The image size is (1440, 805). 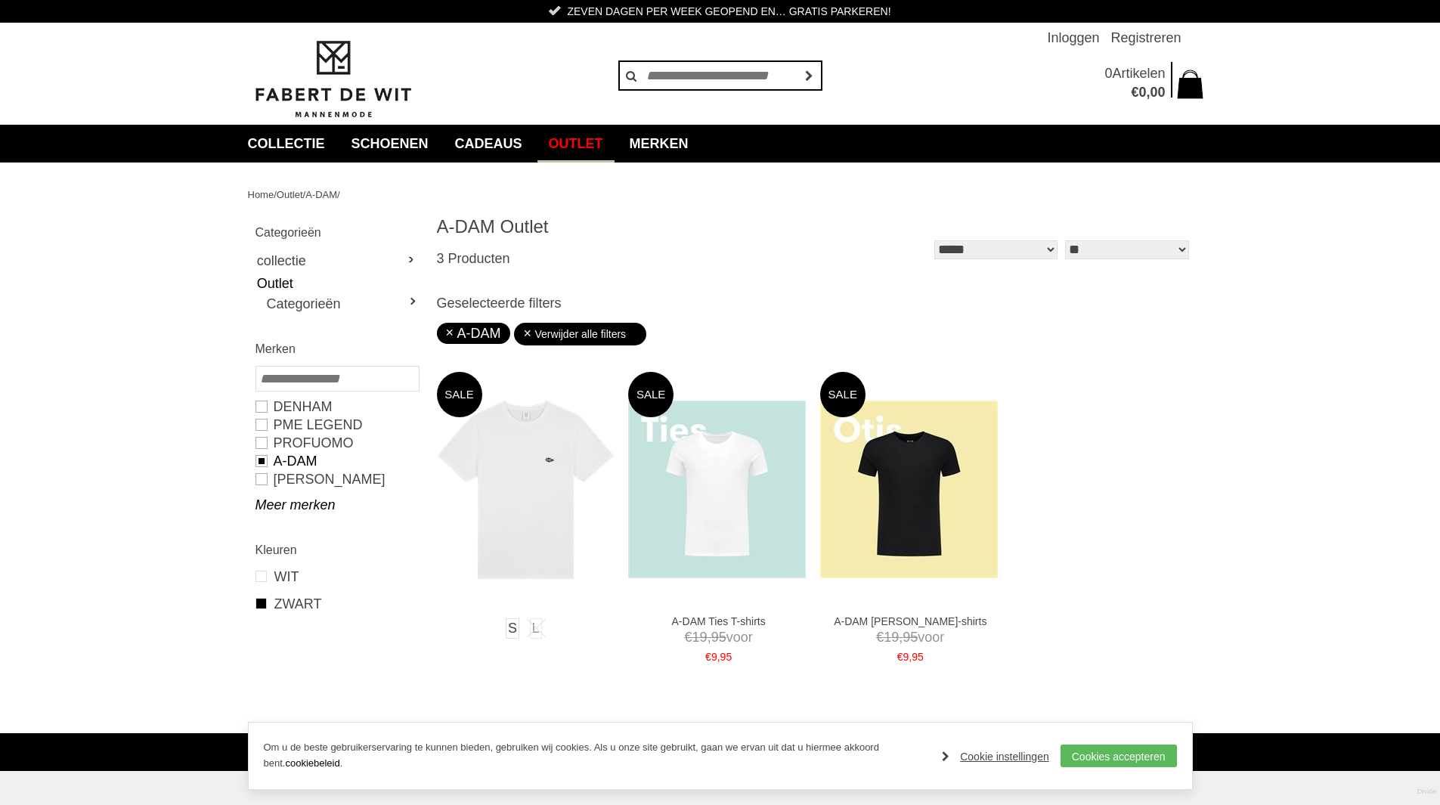 What do you see at coordinates (321, 194) in the screenshot?
I see `span: A-DAM` at bounding box center [321, 194].